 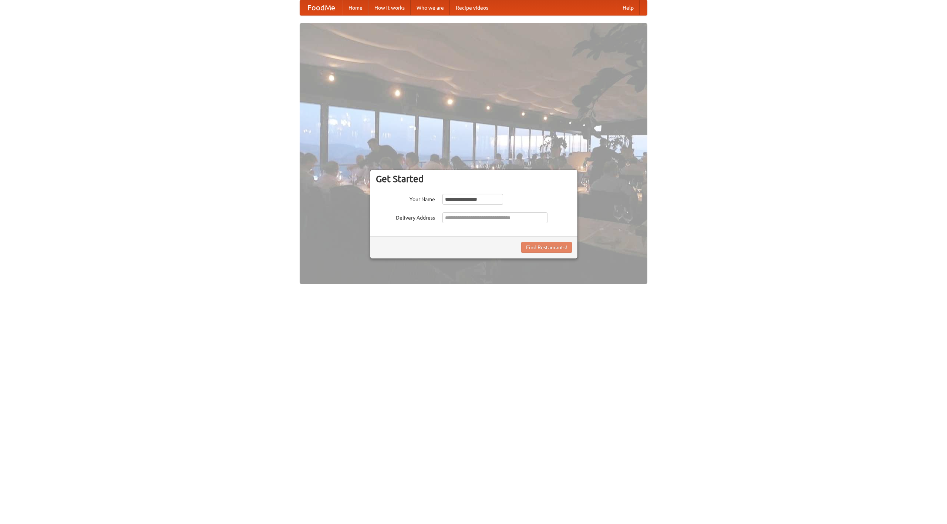 I want to click on a: Help, so click(x=628, y=8).